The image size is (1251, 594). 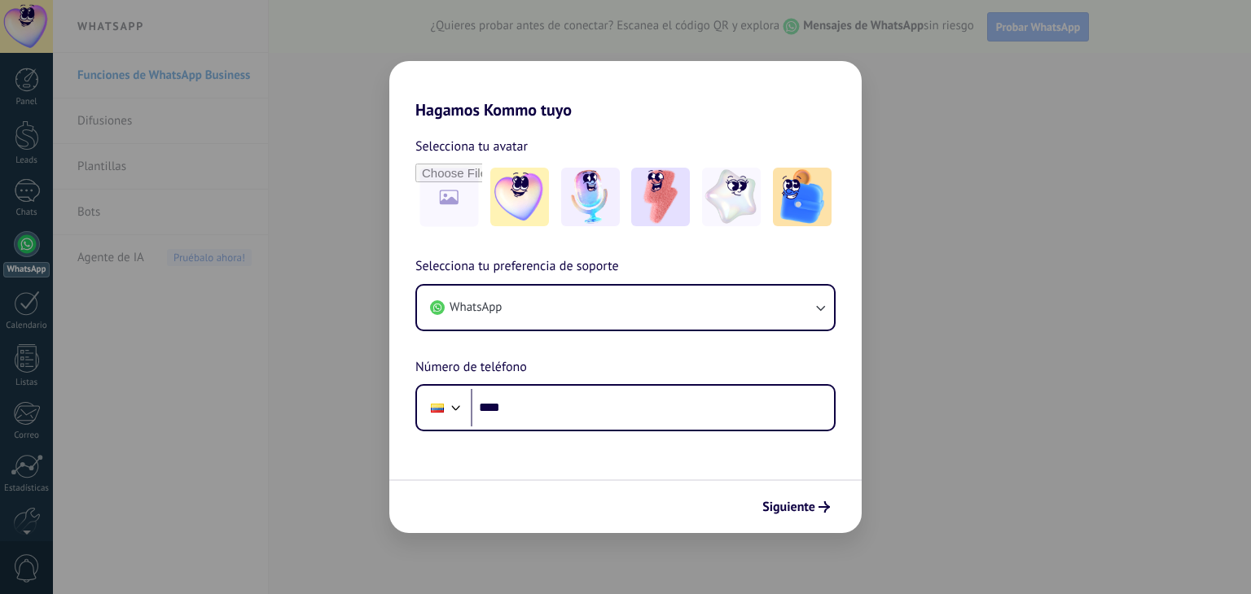 What do you see at coordinates (590, 197) in the screenshot?
I see `img: -2.jpeg` at bounding box center [590, 197].